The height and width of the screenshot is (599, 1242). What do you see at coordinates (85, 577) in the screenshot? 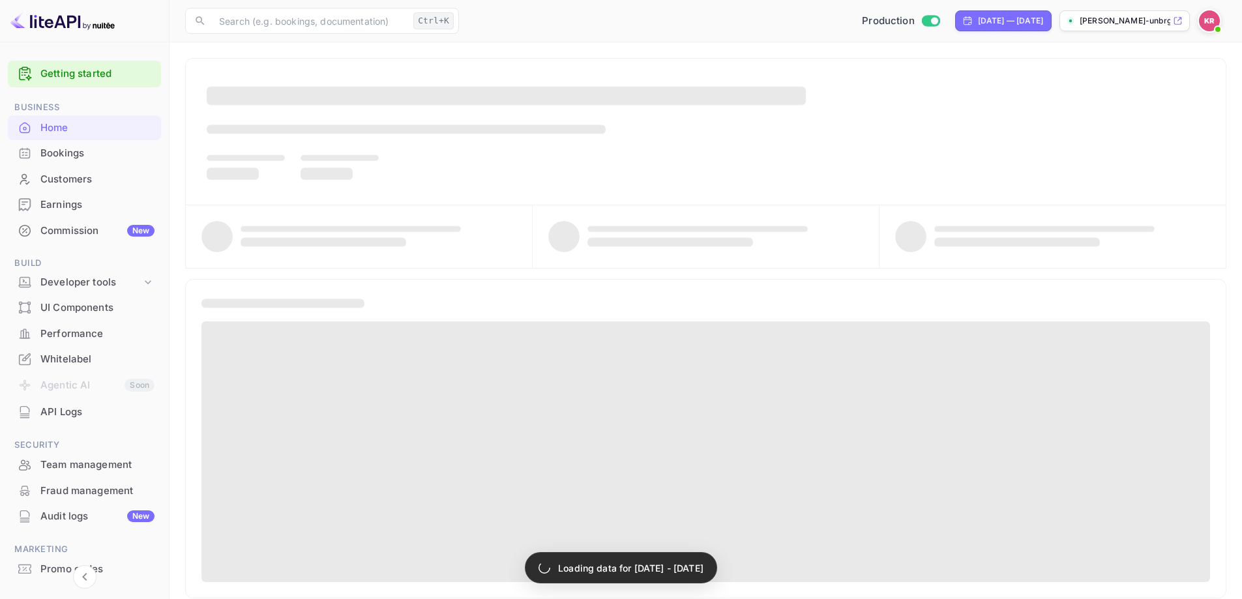
I see `button: Collapse navigation` at bounding box center [85, 577].